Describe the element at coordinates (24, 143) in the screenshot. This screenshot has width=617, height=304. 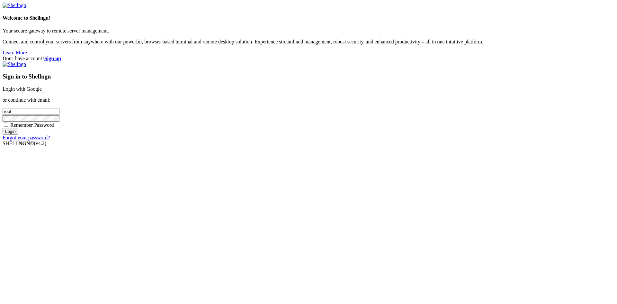
I see `span: SHELL ©` at that location.